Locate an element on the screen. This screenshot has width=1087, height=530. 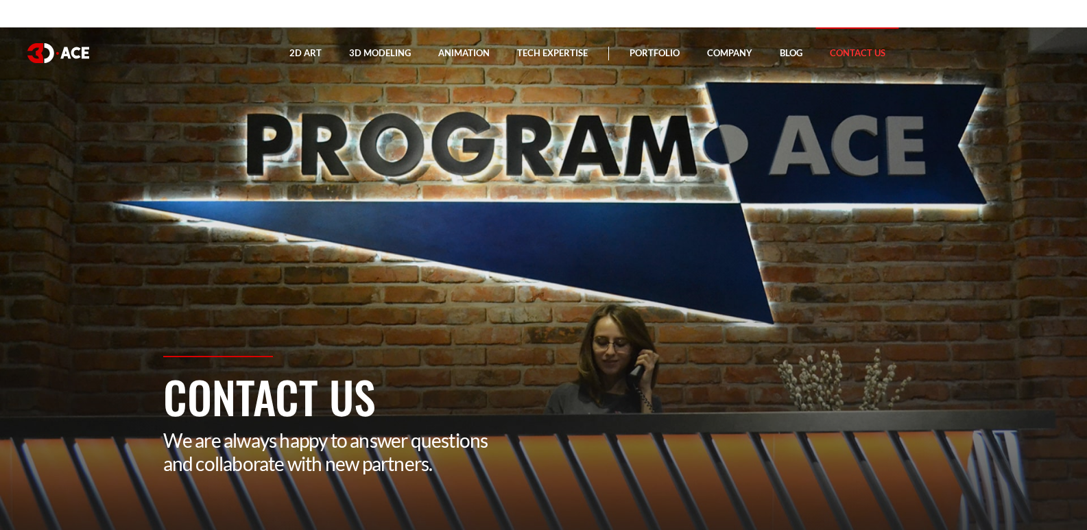
h1: Contact Us is located at coordinates (544, 396).